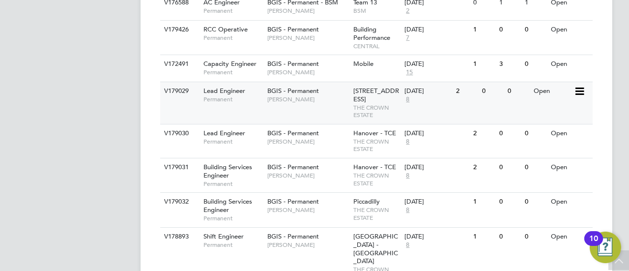 This screenshot has height=271, width=629. Describe the element at coordinates (179, 91) in the screenshot. I see `div: V179029` at that location.